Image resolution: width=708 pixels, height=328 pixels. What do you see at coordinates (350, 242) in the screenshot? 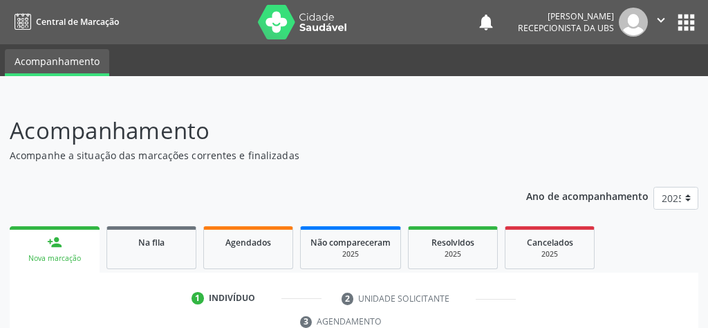
I see `span: Não compareceram` at bounding box center [350, 242].